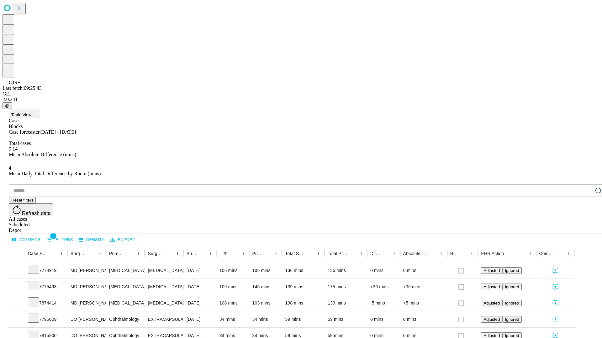  I want to click on div: Comments, so click(547, 254).